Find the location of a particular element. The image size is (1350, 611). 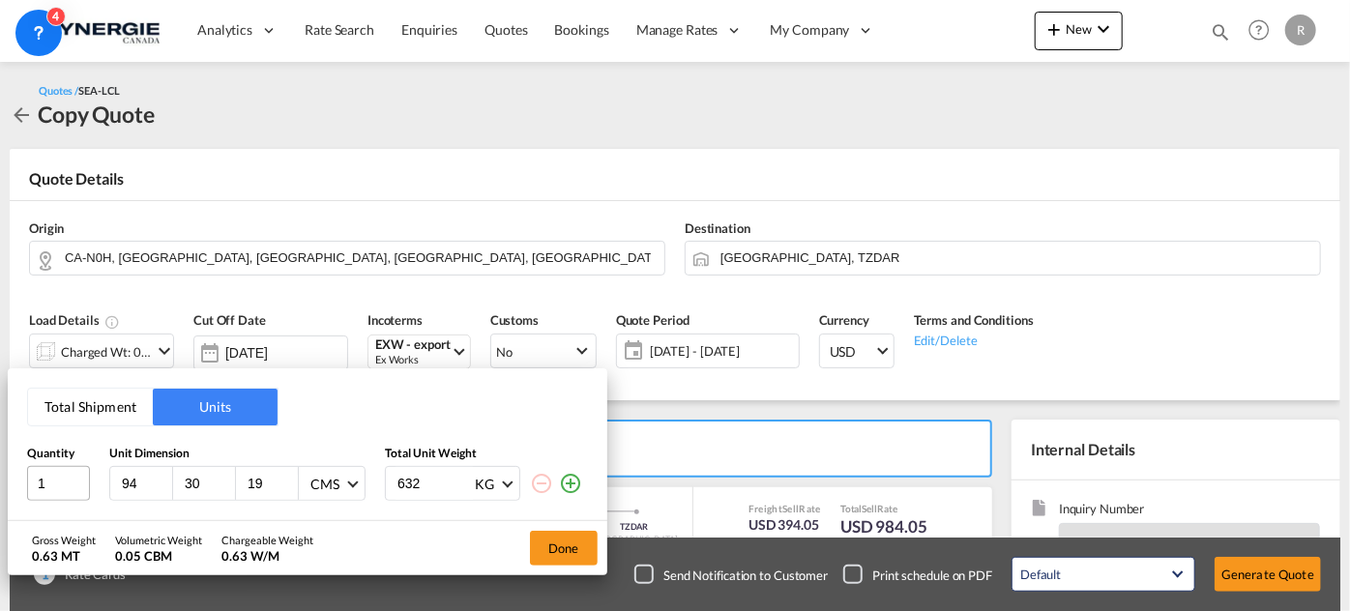

md-icon: icon-plus-circle-outline is located at coordinates (571, 484).